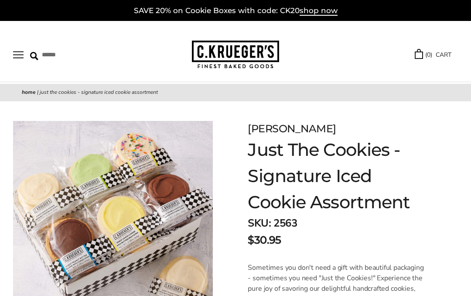 This screenshot has height=296, width=471. Describe the element at coordinates (75, 55) in the screenshot. I see `input: Search` at that location.